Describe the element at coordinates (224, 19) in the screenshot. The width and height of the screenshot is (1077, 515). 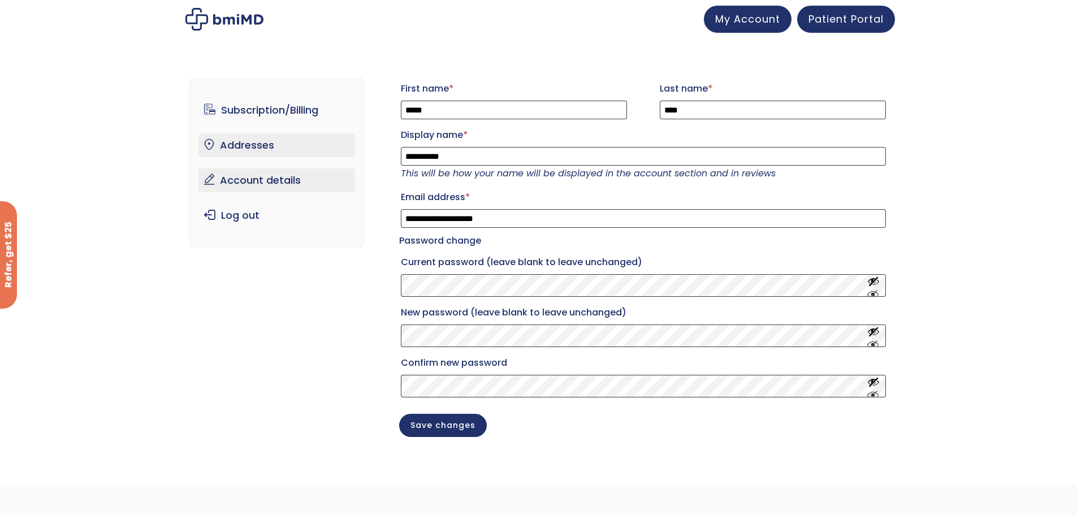
I see `div: My account` at that location.